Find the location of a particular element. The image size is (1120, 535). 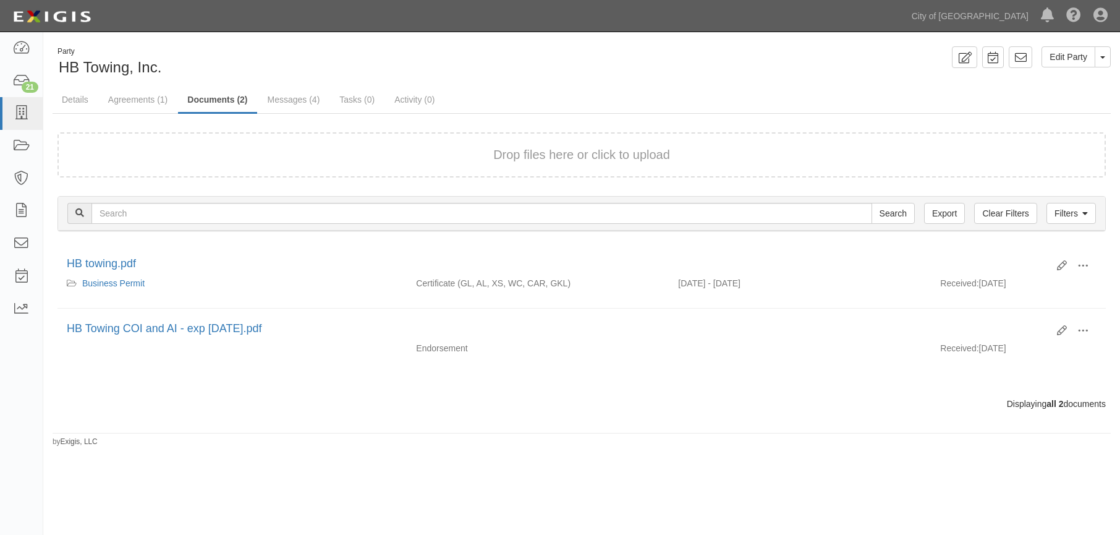

div: 21 is located at coordinates (30, 87).